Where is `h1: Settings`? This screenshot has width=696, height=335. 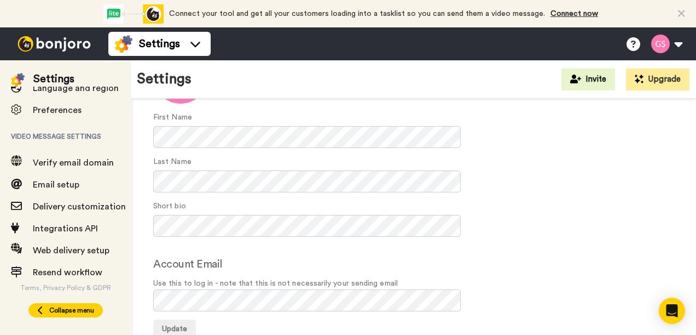
h1: Settings is located at coordinates (164, 79).